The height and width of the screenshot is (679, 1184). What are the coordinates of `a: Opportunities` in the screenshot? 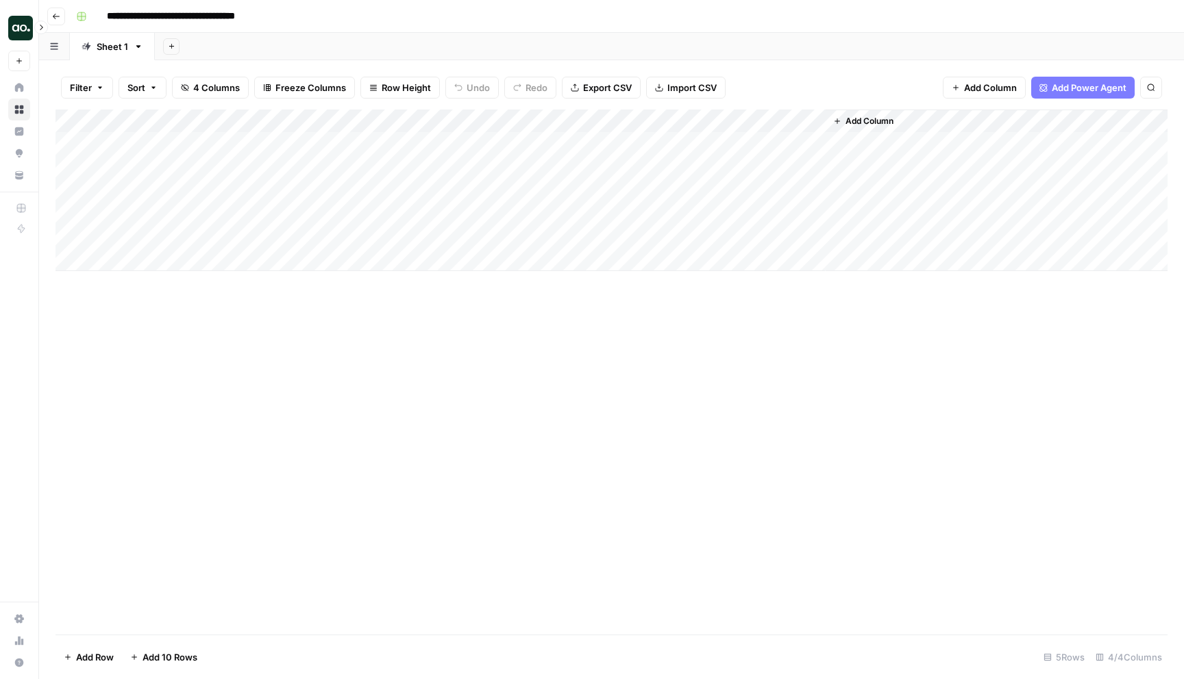 It's located at (19, 153).